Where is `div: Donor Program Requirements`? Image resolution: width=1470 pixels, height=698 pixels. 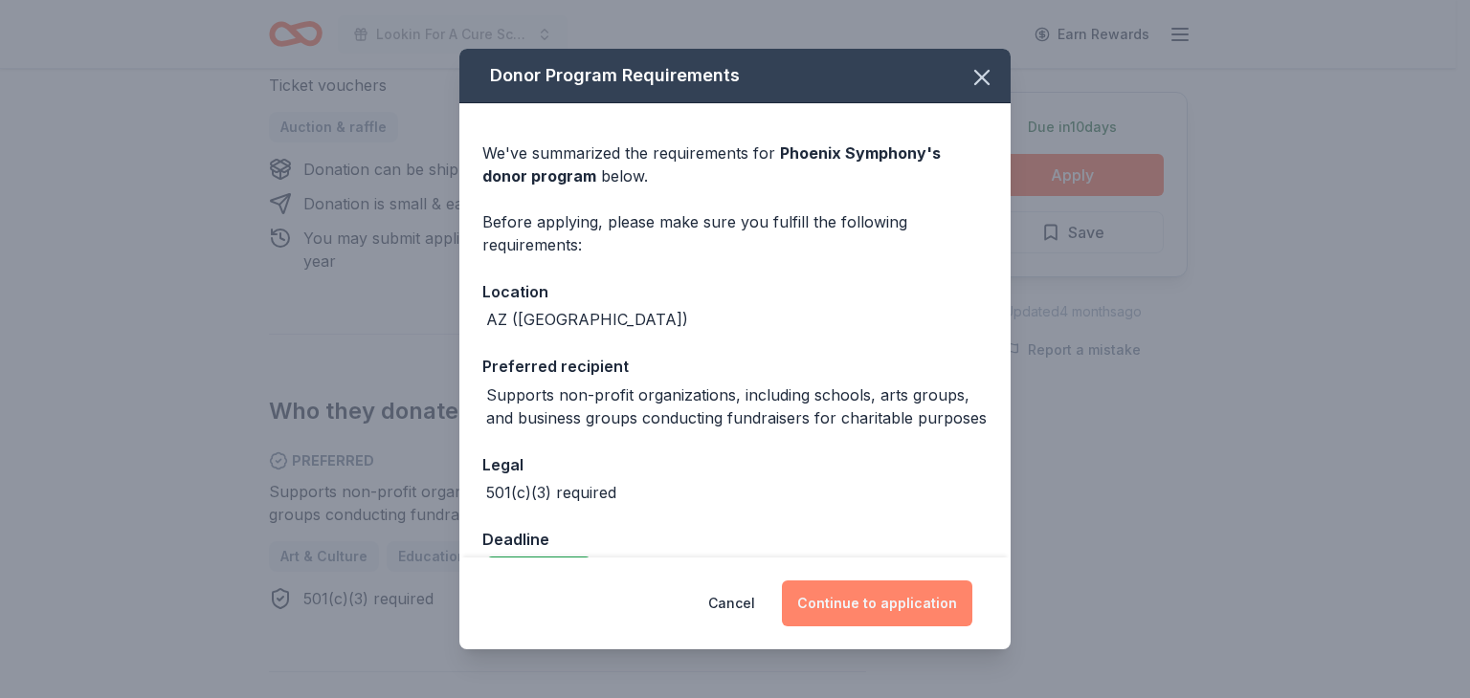 div: Donor Program Requirements is located at coordinates (735, 76).